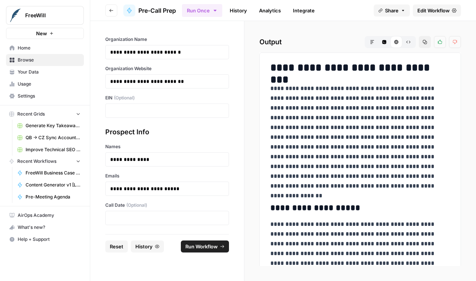 This screenshot has width=476, height=281. I want to click on label: EIN, so click(167, 98).